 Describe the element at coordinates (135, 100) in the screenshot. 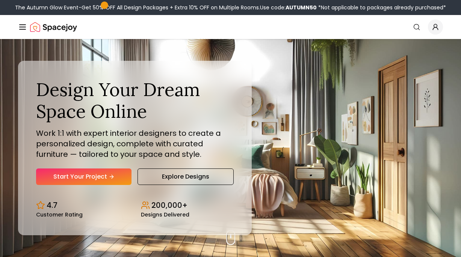

I see `h1: Design Your Dream Space Online` at that location.